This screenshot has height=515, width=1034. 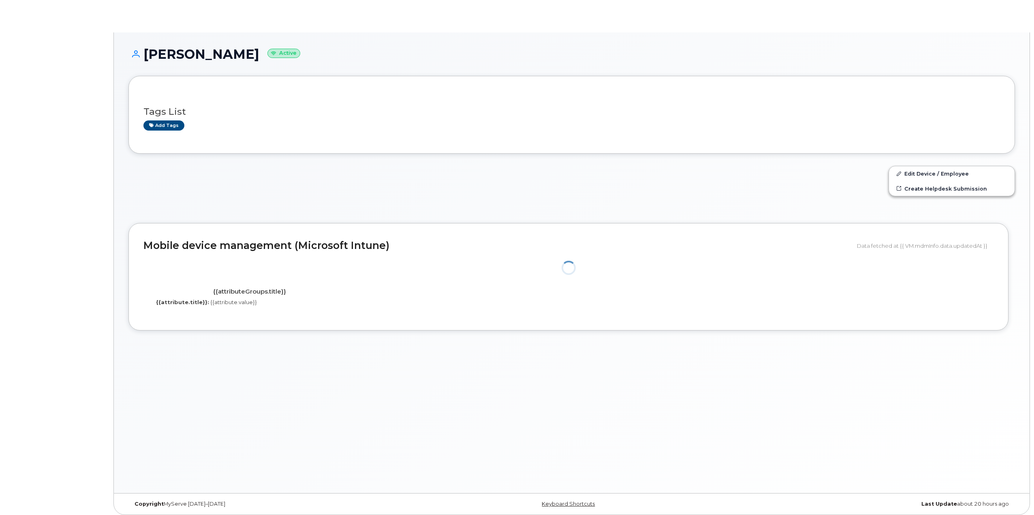 What do you see at coordinates (925, 246) in the screenshot?
I see `div: Data fetched at {{ VM.mdmInfo.data.updatedAt }}` at bounding box center [925, 246].